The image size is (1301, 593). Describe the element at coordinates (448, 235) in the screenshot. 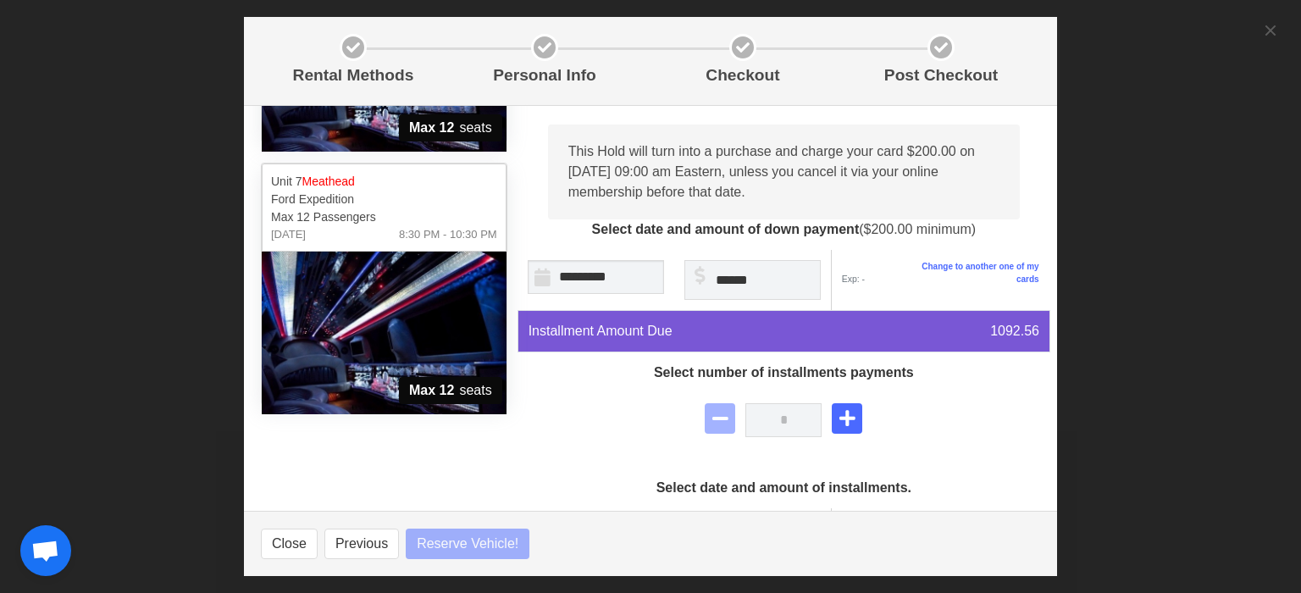

I see `span: 8:30 PM - 10:30 PM` at that location.